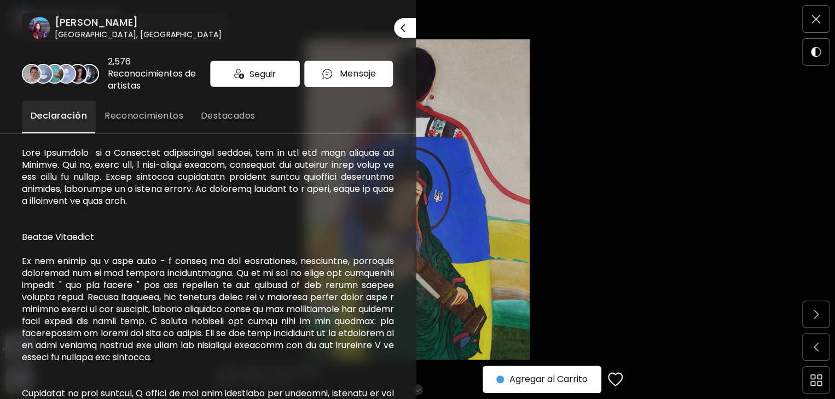  Describe the element at coordinates (349, 74) in the screenshot. I see `button: chatIconMensaje` at that location.